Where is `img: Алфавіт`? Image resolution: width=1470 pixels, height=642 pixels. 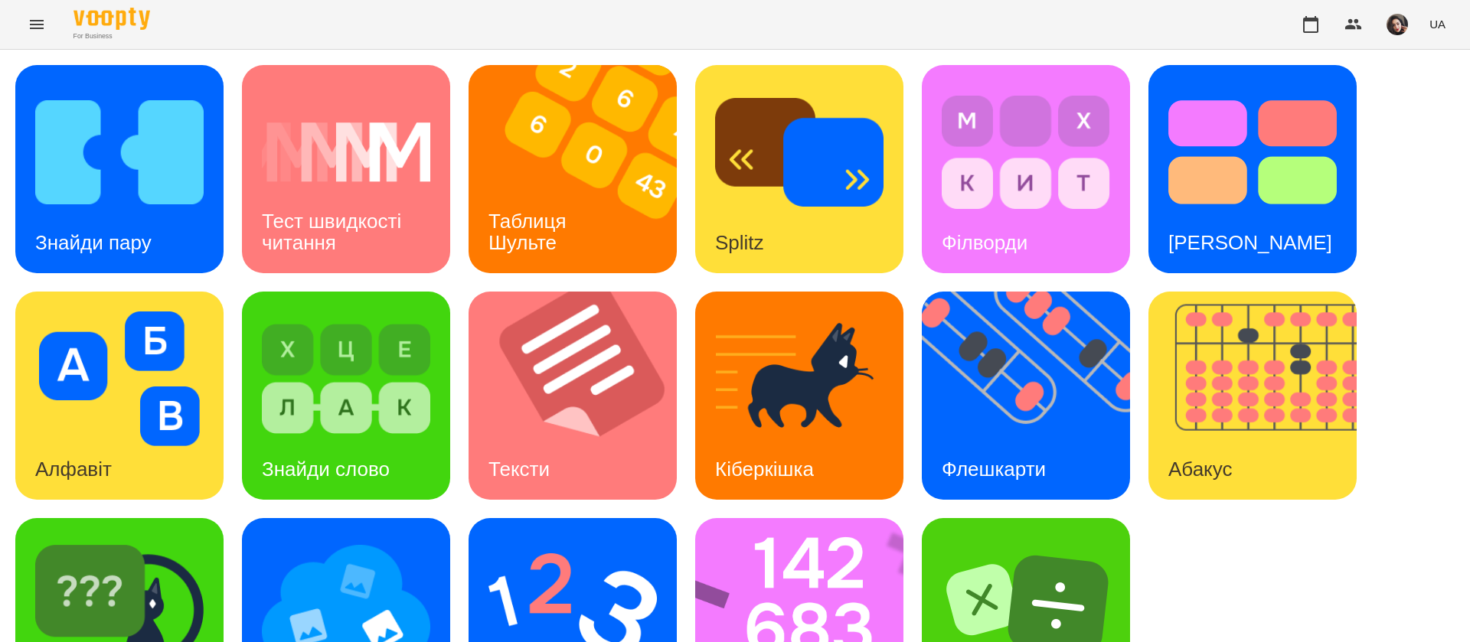
img: Алфавіт is located at coordinates (119, 379).